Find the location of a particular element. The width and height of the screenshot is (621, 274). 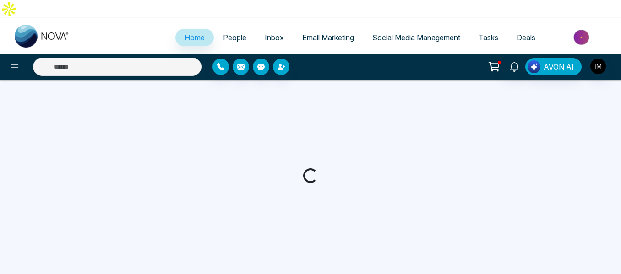

img: Market-place.gif is located at coordinates (582, 37).